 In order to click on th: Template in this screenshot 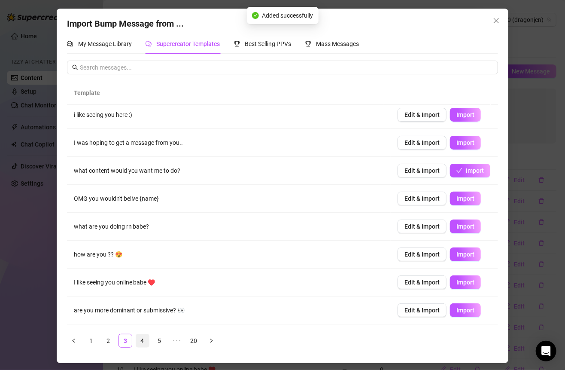, I will do `click(225, 93)`.